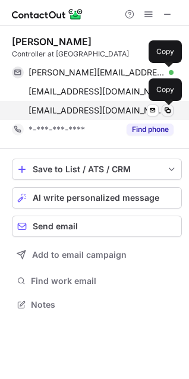  What do you see at coordinates (96, 198) in the screenshot?
I see `span: AI write personalized message` at bounding box center [96, 198].